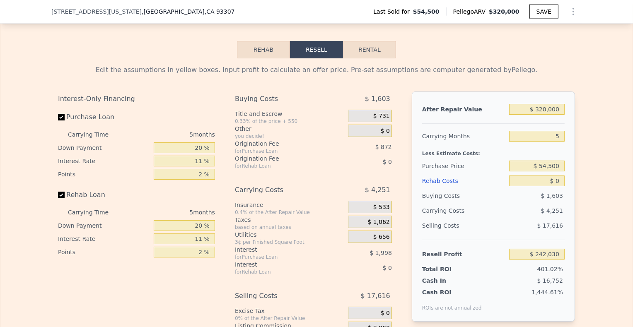  Describe the element at coordinates (383, 147) in the screenshot. I see `span: $ 872` at that location.